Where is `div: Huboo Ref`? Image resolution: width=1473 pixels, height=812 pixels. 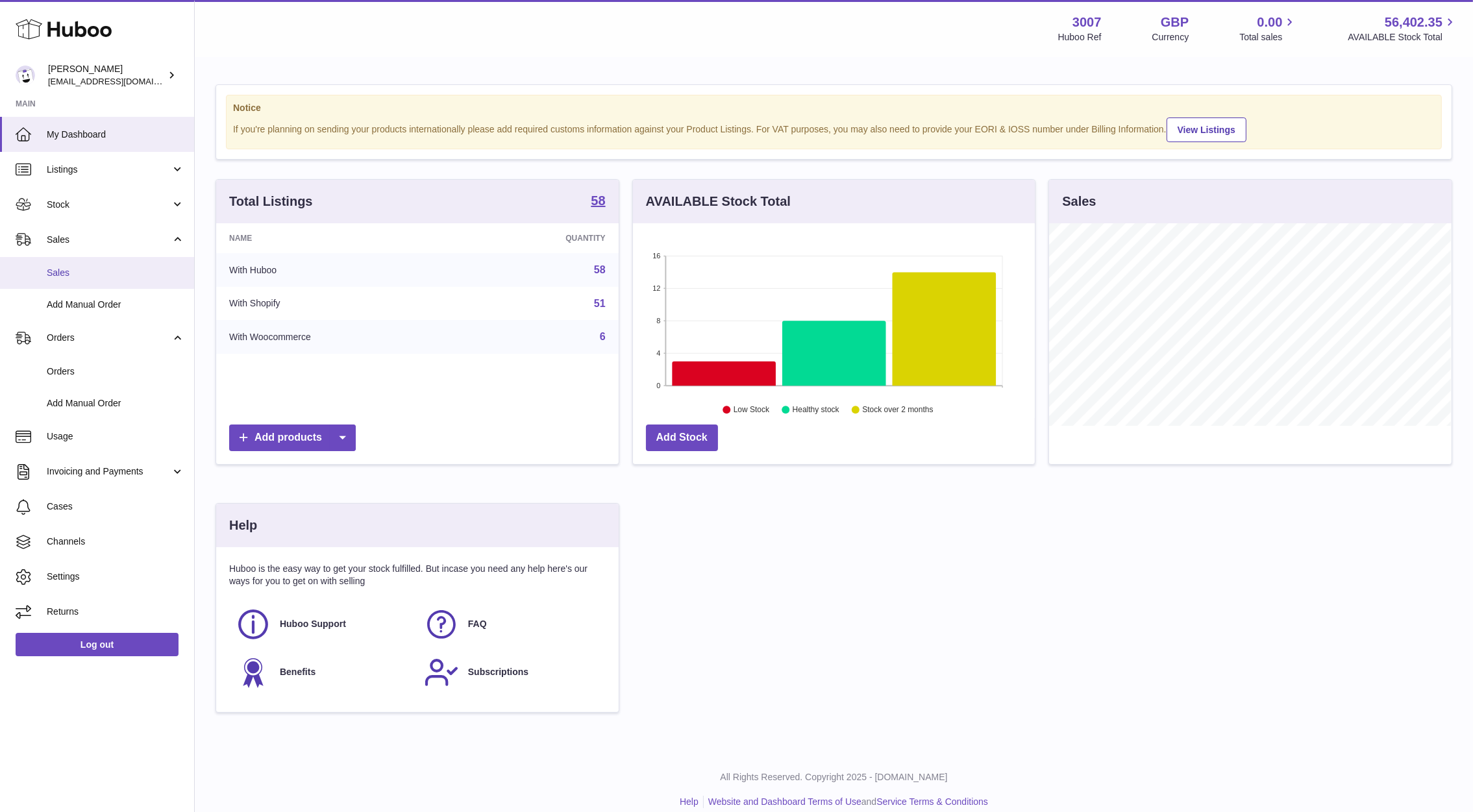
div: Huboo Ref is located at coordinates (1080, 37).